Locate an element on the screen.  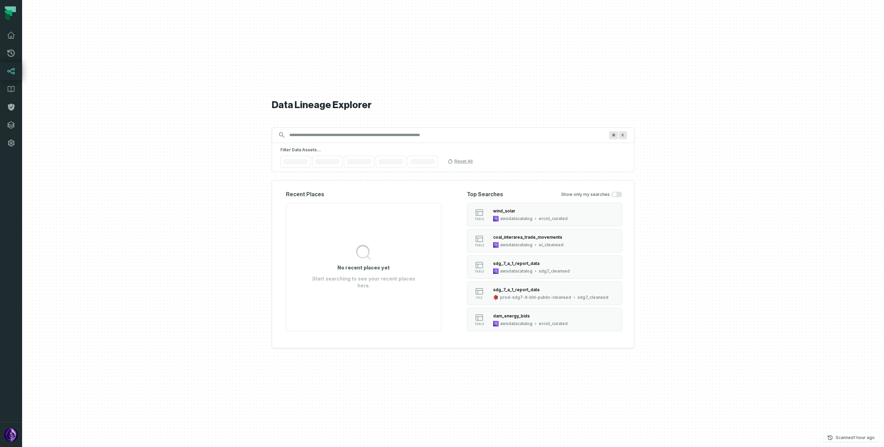
h1: Data Lineage Explorer is located at coordinates (453, 105).